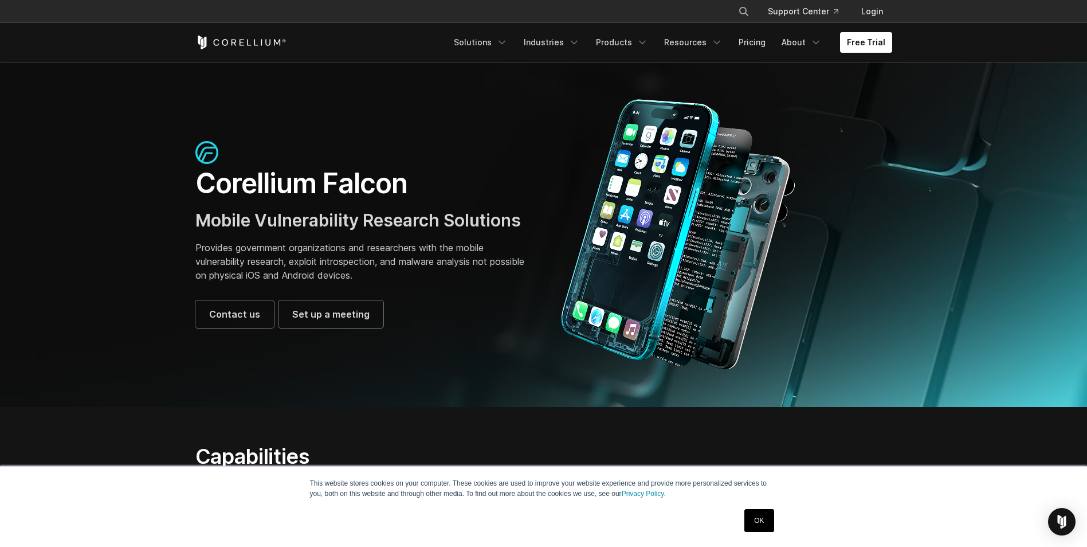  Describe the element at coordinates (207, 152) in the screenshot. I see `img: falcon-icon` at that location.